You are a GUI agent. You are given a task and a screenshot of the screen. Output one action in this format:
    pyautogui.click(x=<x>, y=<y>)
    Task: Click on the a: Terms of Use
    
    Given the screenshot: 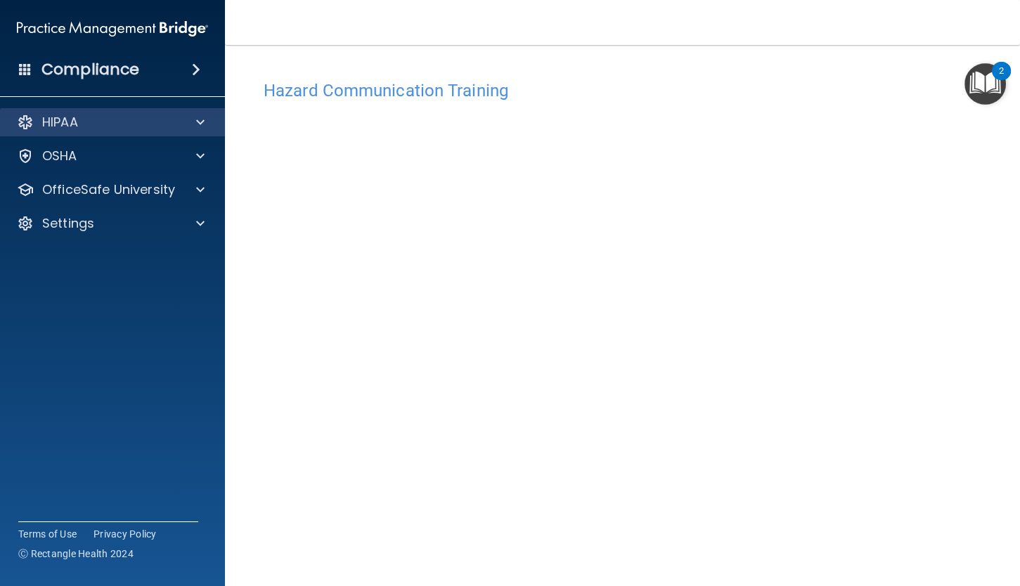 What is the action you would take?
    pyautogui.click(x=47, y=534)
    